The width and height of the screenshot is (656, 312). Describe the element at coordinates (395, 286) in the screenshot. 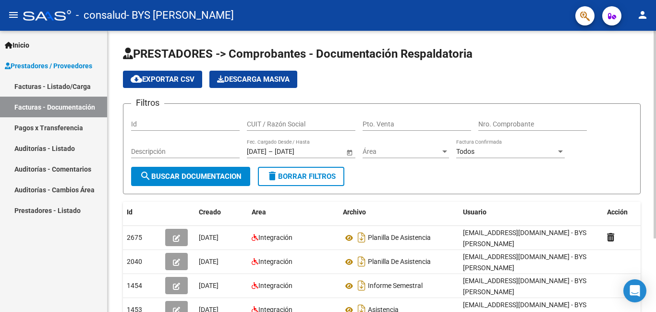

I see `span: Informe Semestral` at that location.